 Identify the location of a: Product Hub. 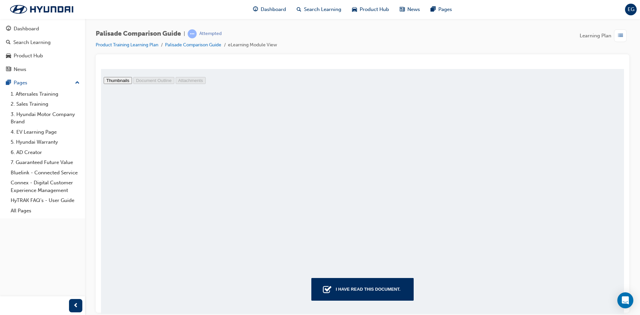
(42, 56).